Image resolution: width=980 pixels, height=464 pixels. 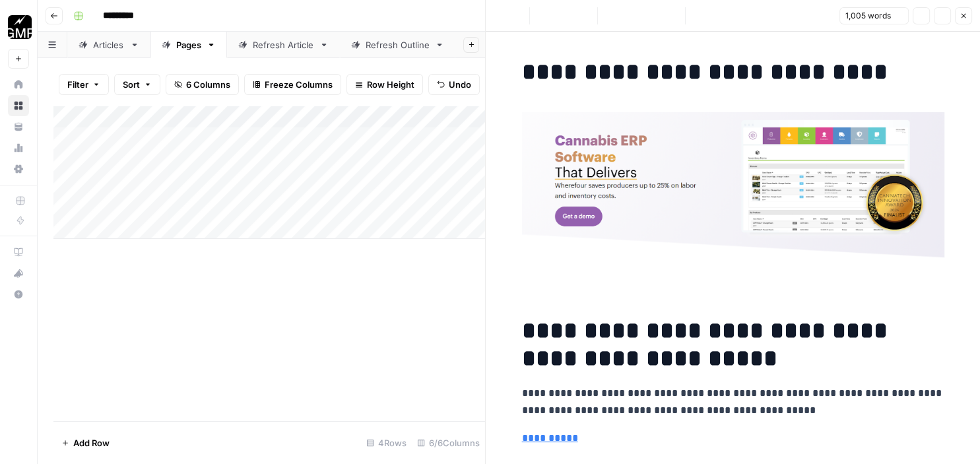 What do you see at coordinates (386, 443) in the screenshot?
I see `div: 4 Rows` at bounding box center [386, 443].